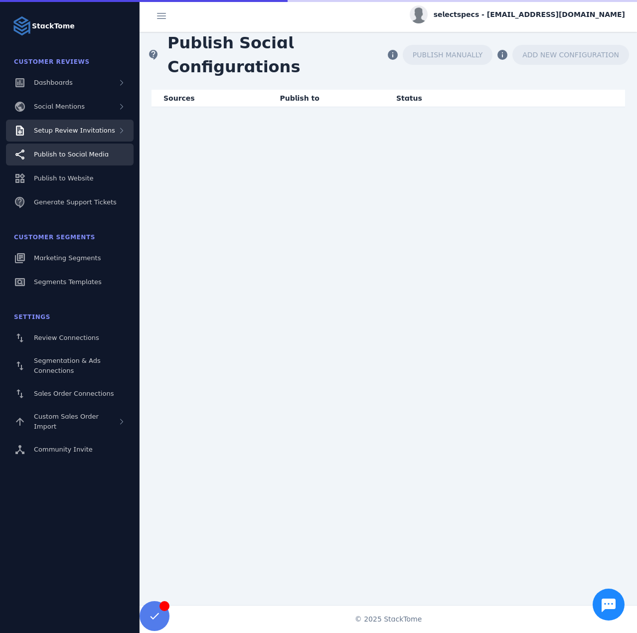 This screenshot has width=637, height=633. What do you see at coordinates (70, 366) in the screenshot?
I see `a: Segmentation & Ads Connections` at bounding box center [70, 366].